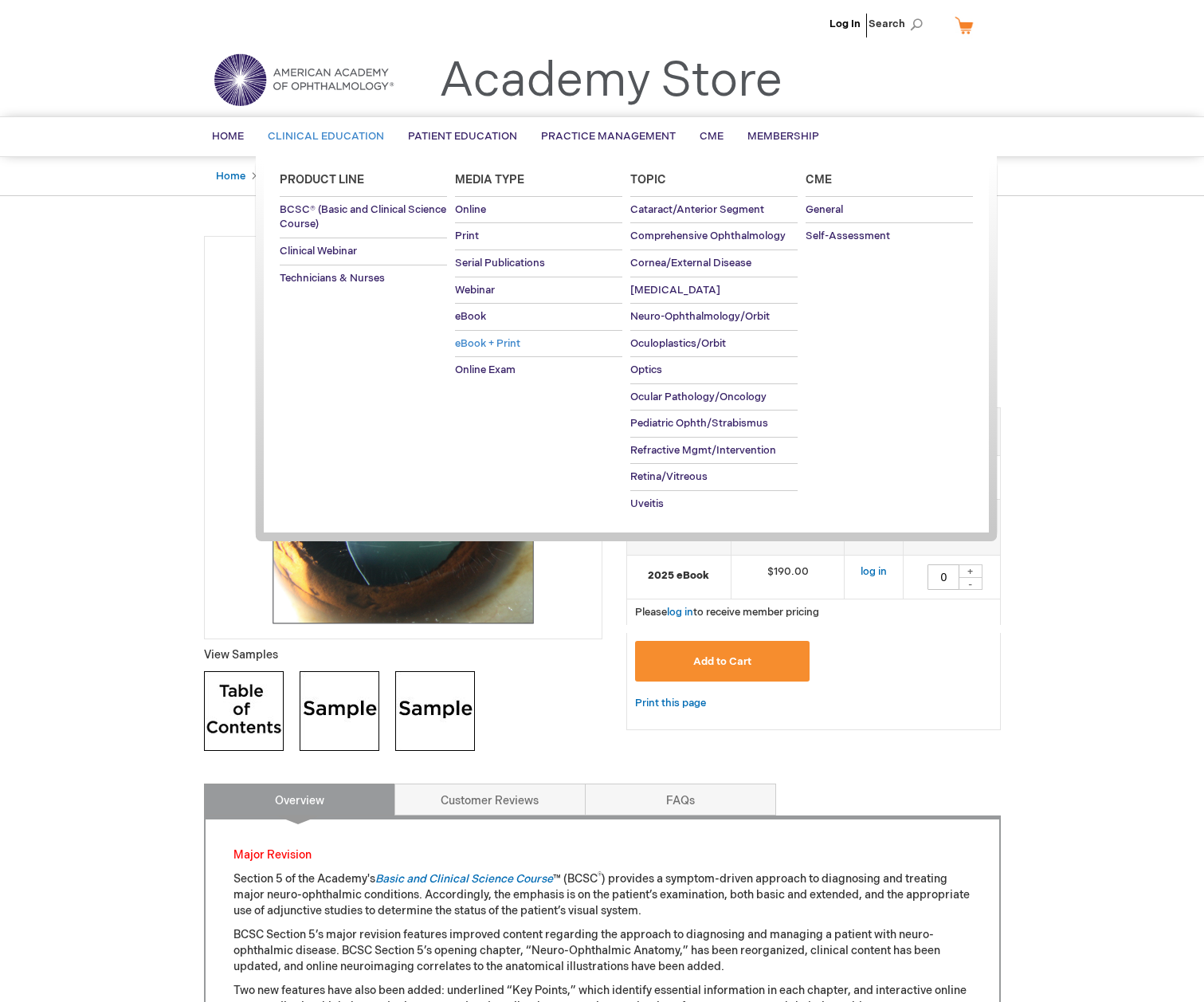 The image size is (1204, 1002). Describe the element at coordinates (273, 855) in the screenshot. I see `font: Major Revision` at that location.